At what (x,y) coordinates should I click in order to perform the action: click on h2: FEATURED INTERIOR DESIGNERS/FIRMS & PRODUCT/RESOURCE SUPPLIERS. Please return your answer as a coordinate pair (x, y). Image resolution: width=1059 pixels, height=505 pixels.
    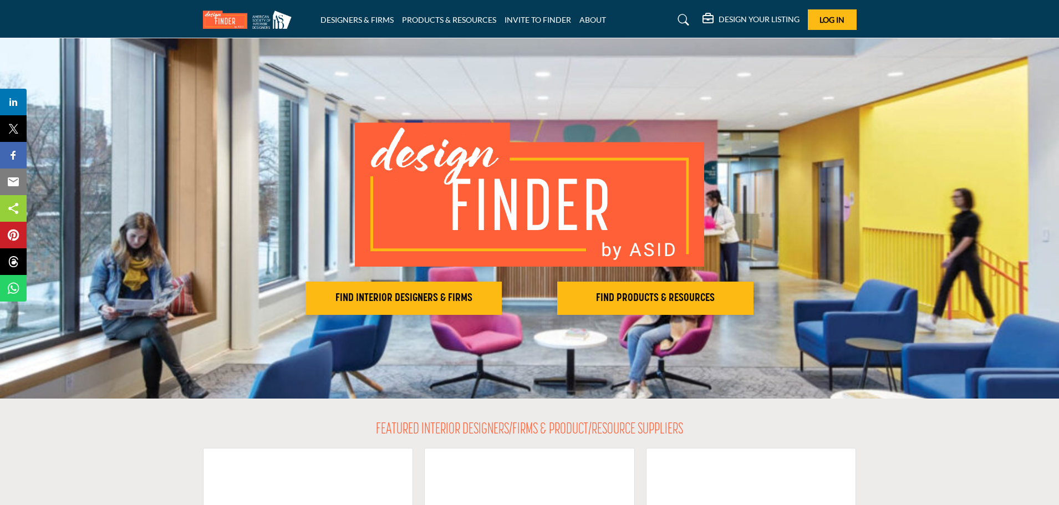
    Looking at the image, I should click on (530, 430).